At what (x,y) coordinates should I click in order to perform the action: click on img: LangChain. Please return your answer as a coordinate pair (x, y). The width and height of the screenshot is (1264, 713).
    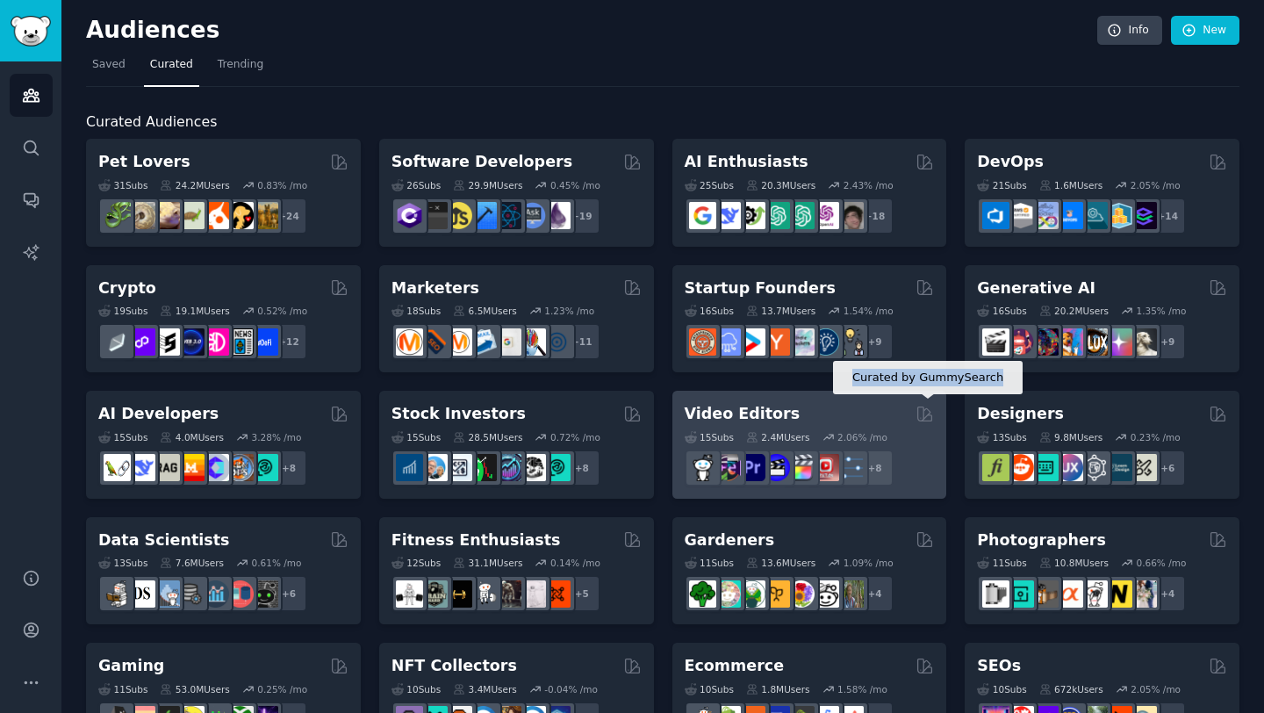
    Looking at the image, I should click on (117, 467).